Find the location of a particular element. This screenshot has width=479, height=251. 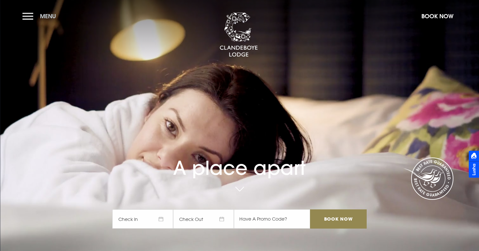

img: Clandeboye Lodge is located at coordinates (239, 35).